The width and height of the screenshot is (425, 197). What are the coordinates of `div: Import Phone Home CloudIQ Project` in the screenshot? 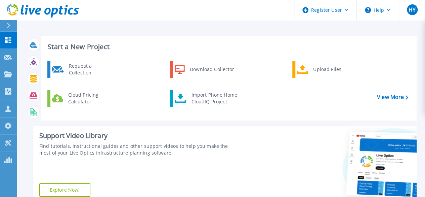 It's located at (214, 98).